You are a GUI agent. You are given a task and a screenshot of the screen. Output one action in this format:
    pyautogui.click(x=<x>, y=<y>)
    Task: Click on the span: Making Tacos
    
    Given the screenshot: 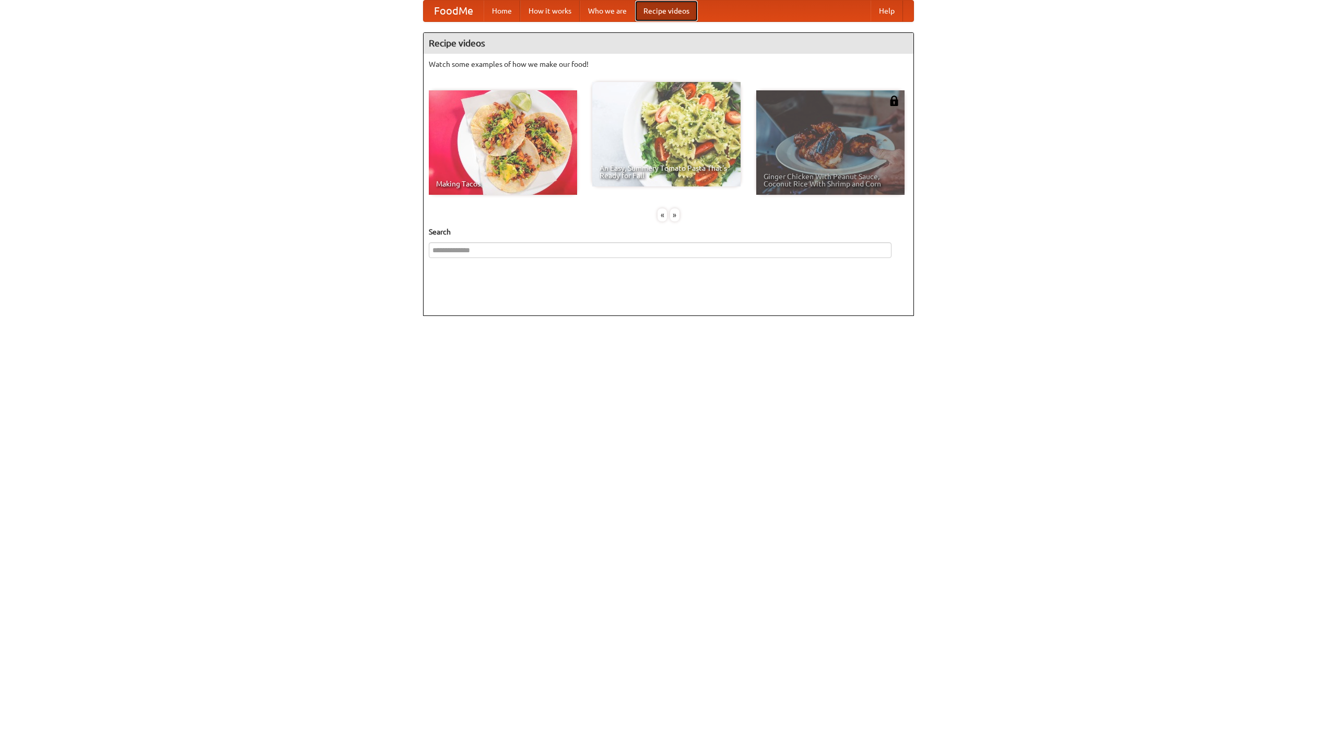 What is the action you would take?
    pyautogui.click(x=503, y=184)
    